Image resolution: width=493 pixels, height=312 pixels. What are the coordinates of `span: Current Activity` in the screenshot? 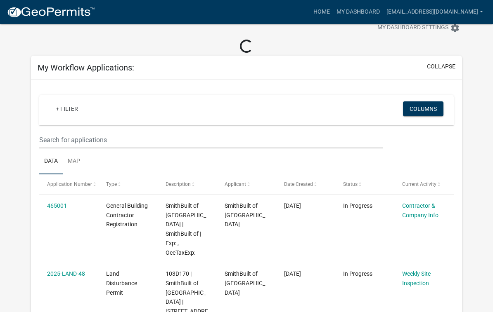 It's located at (419, 184).